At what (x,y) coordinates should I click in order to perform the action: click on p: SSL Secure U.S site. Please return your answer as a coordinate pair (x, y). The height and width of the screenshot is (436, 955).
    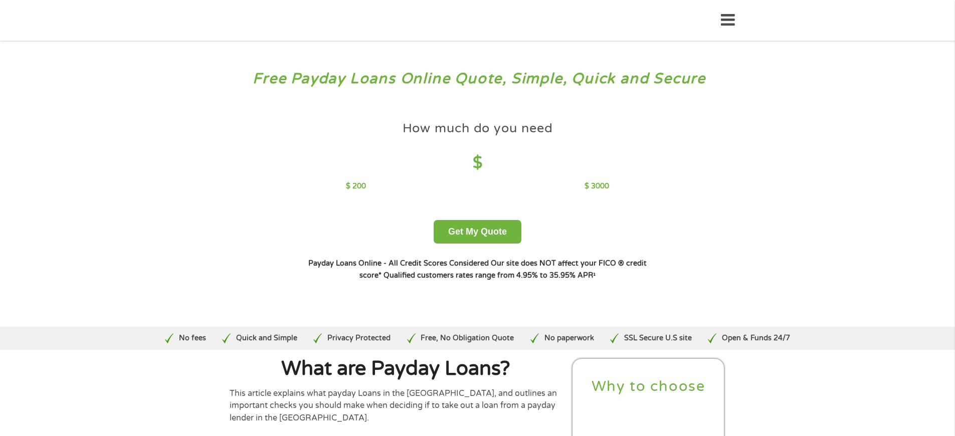
    Looking at the image, I should click on (658, 338).